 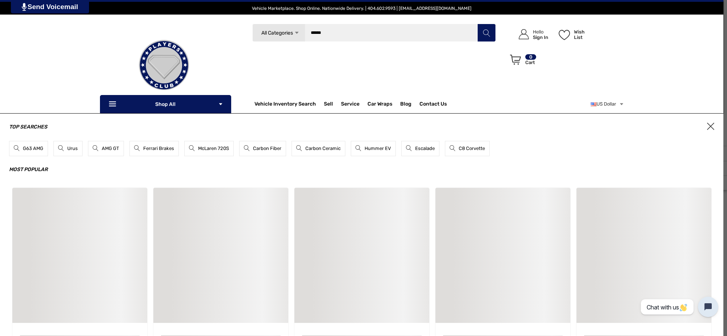 What do you see at coordinates (607, 104) in the screenshot?
I see `a: USD` at bounding box center [607, 104].